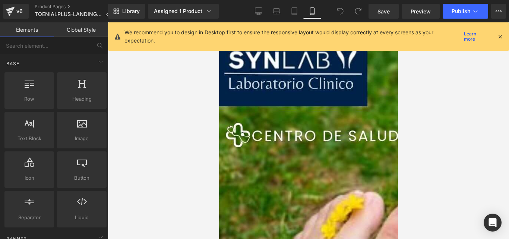 This screenshot has height=239, width=509. Describe the element at coordinates (82, 217) in the screenshot. I see `span: Liquid` at that location.